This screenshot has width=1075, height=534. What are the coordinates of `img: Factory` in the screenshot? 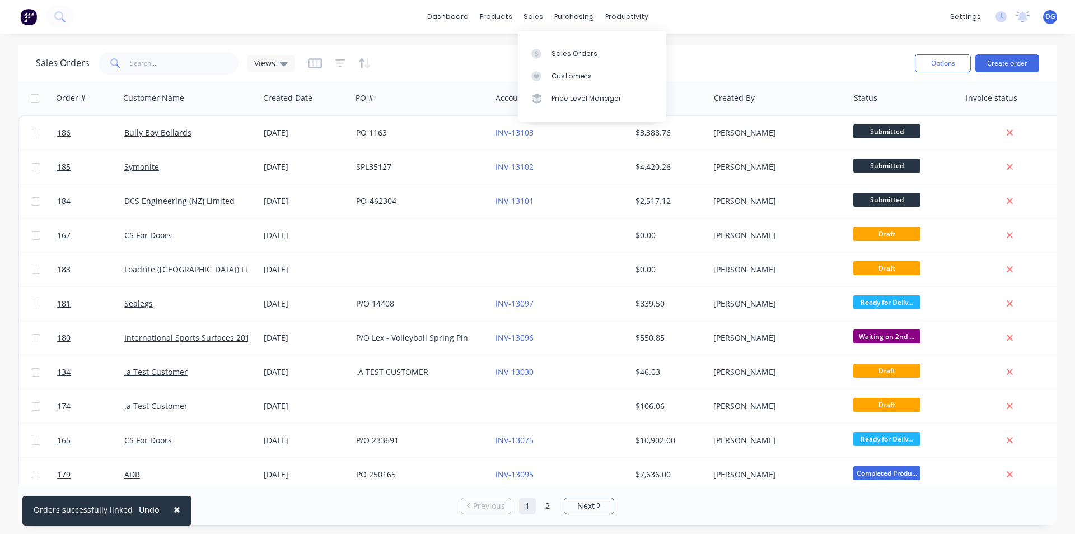 It's located at (29, 17).